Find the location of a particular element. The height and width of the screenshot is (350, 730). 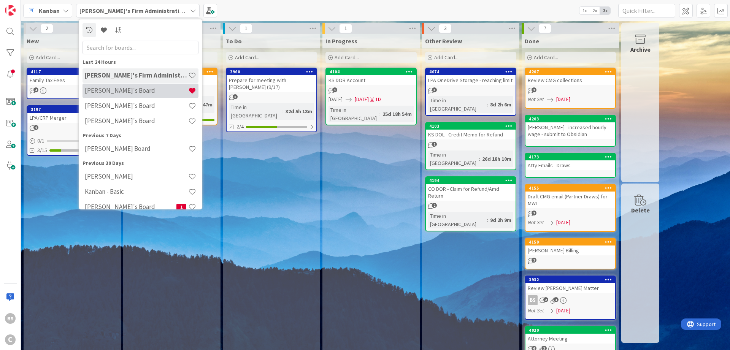

span: 3/15 is located at coordinates (42, 150).